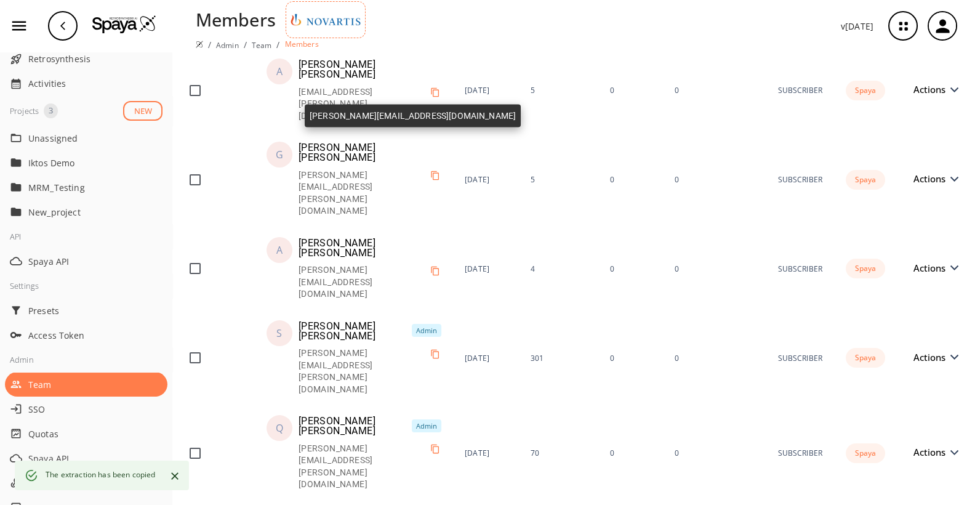 This screenshot has height=505, width=967. What do you see at coordinates (143, 111) in the screenshot?
I see `button: NEW` at bounding box center [143, 111].